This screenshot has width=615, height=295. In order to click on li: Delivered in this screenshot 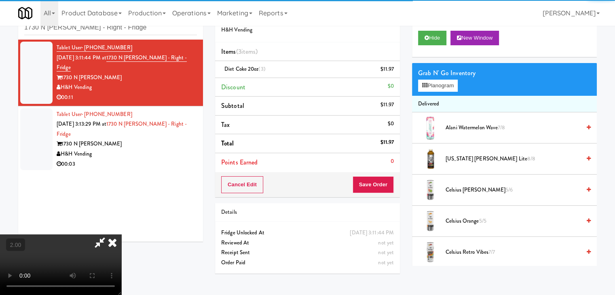, I will do `click(504, 104)`.